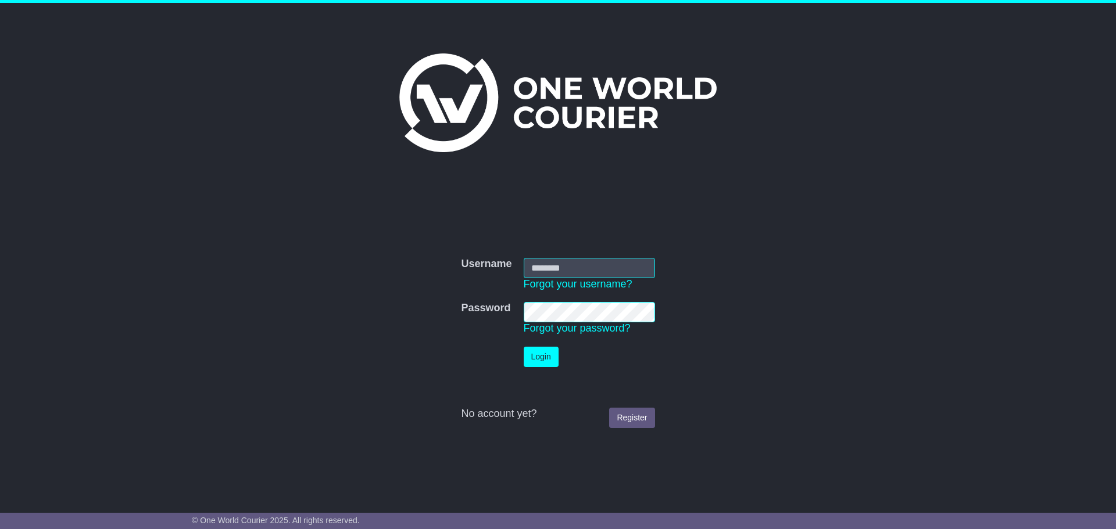 The image size is (1116, 529). I want to click on span: © One World Courier 2025. All rights reserved., so click(275, 521).